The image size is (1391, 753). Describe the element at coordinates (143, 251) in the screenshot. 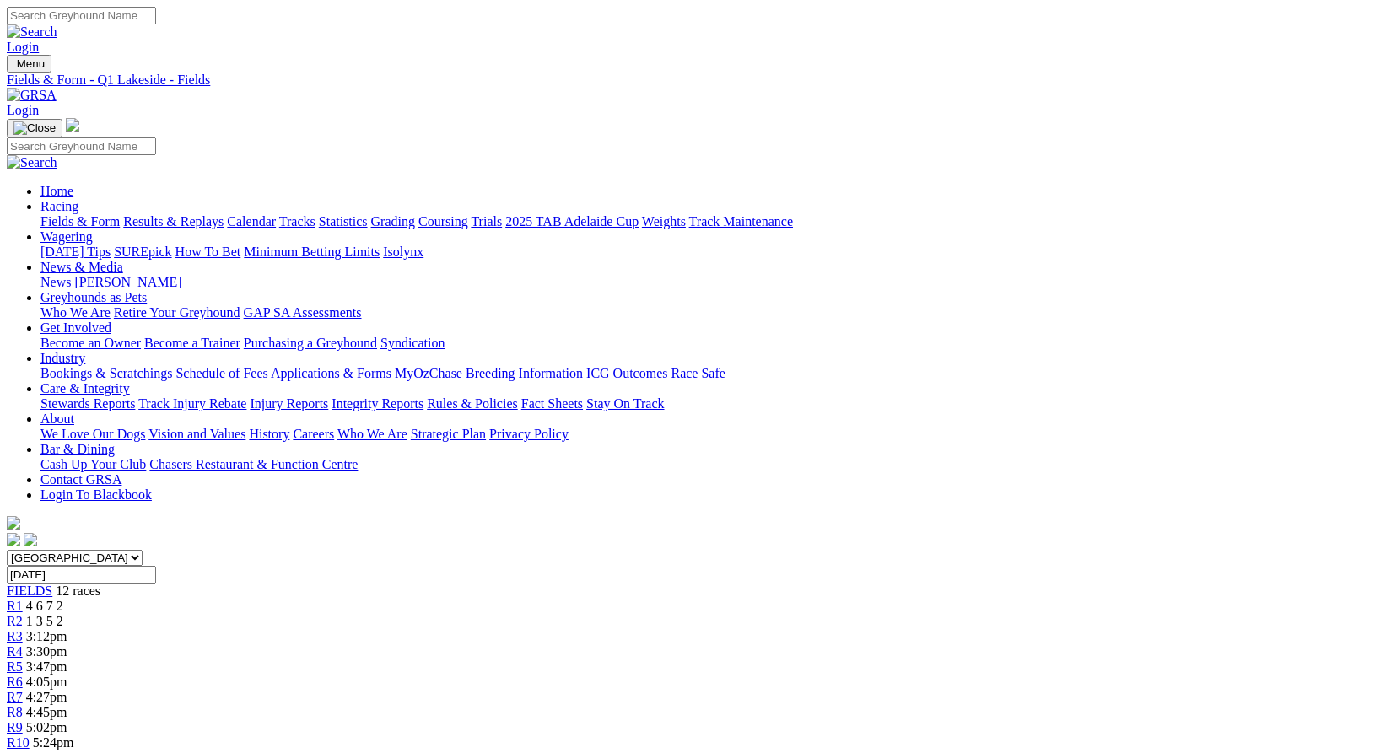

I see `a: SUREpick` at that location.